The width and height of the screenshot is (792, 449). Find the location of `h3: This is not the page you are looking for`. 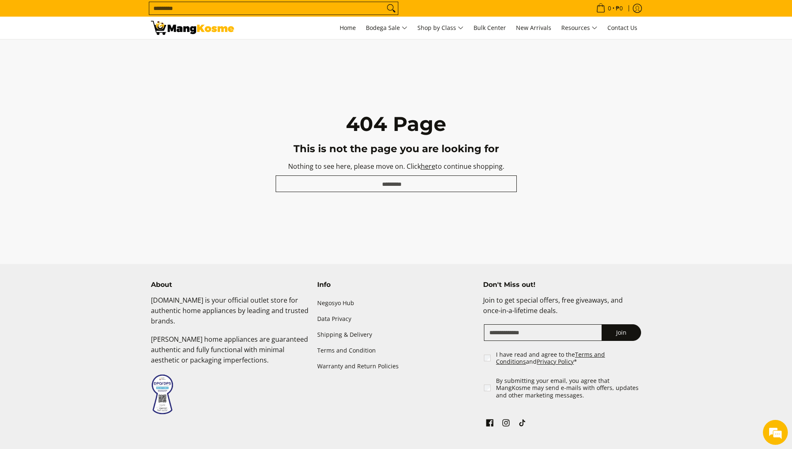

h3: This is not the page you are looking for is located at coordinates (396, 149).